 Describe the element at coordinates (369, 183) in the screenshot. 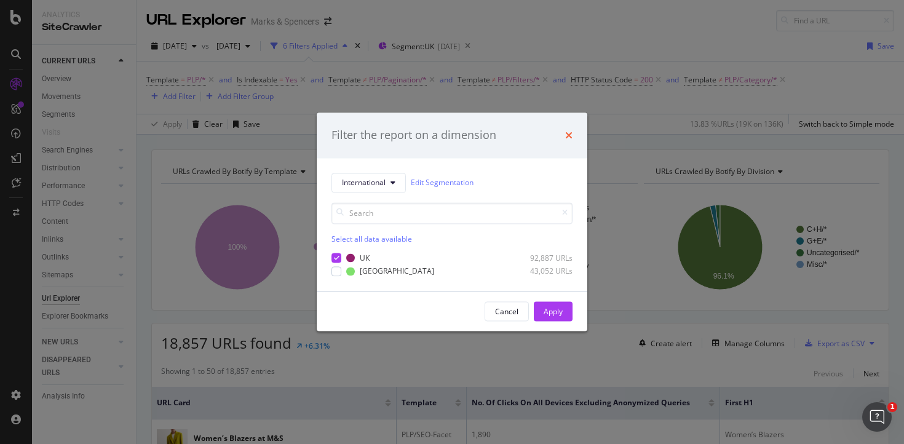

I see `button: International` at that location.